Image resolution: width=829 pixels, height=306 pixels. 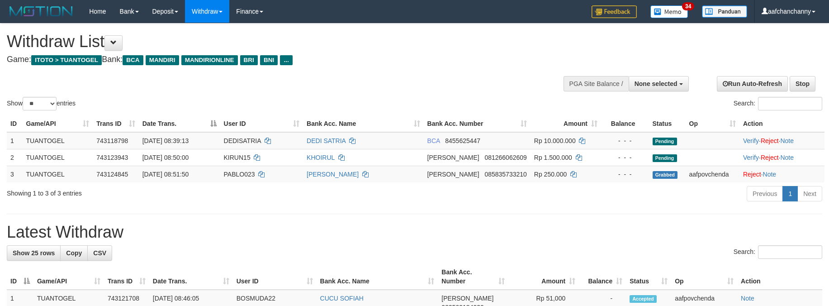 I want to click on label: Show entries, so click(x=41, y=104).